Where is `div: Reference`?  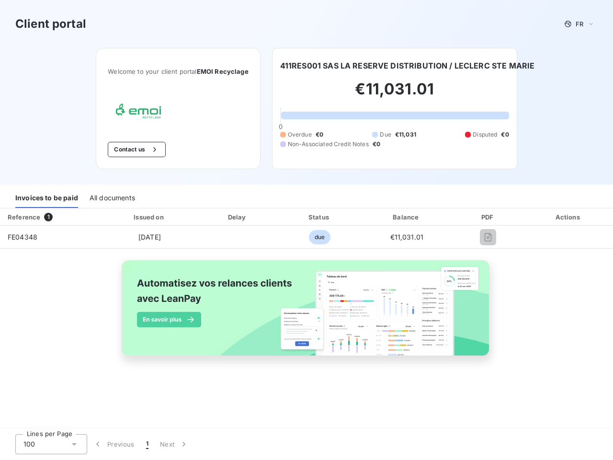 div: Reference is located at coordinates (24, 217).